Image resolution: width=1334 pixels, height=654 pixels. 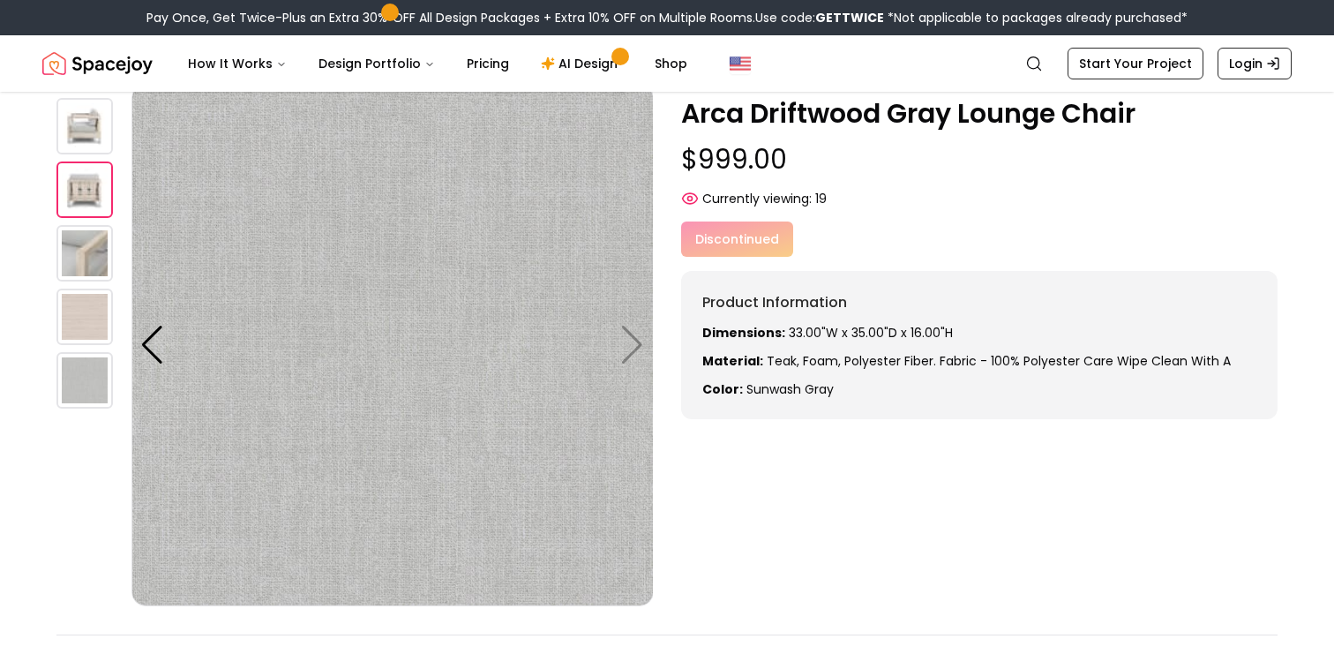 I want to click on img: https://storage.googleapis.com/spacejoy-main/assets/6253979955bc0a0036fde3e4/product_3_akcael288229, so click(x=85, y=126).